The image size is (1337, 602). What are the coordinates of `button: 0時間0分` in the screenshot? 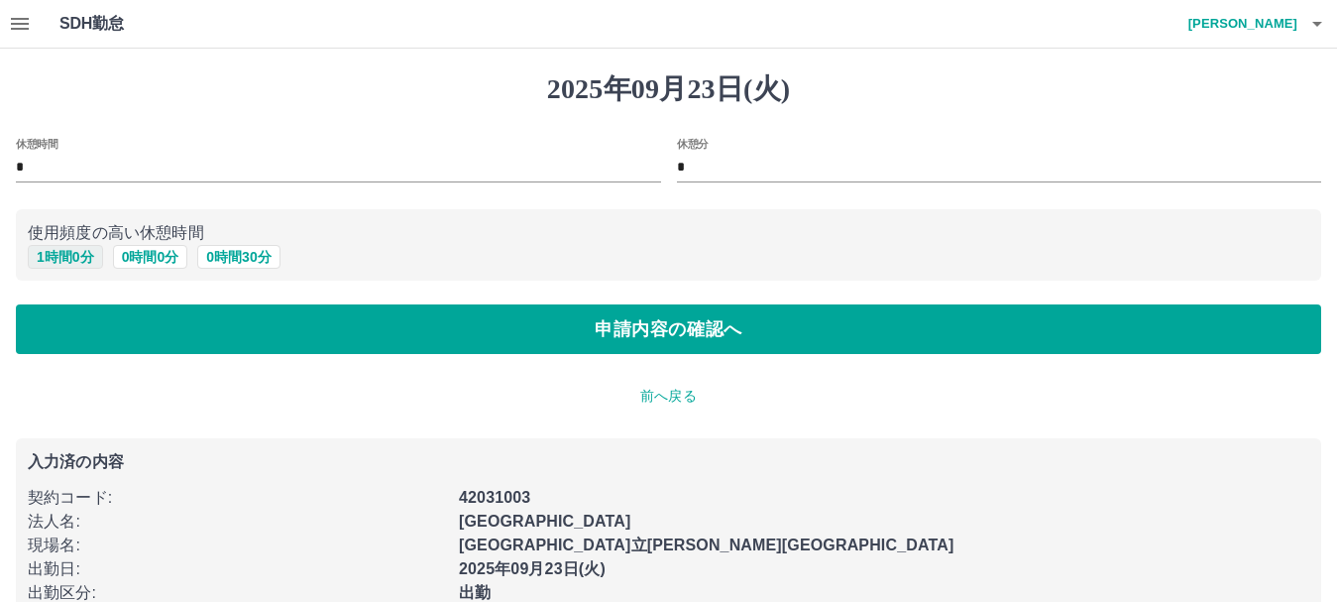 It's located at (151, 257).